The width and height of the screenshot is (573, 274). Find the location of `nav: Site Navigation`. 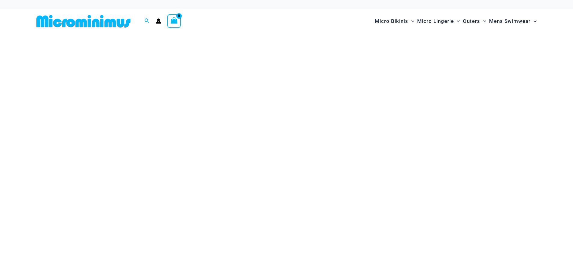

nav: Site Navigation is located at coordinates (456, 21).